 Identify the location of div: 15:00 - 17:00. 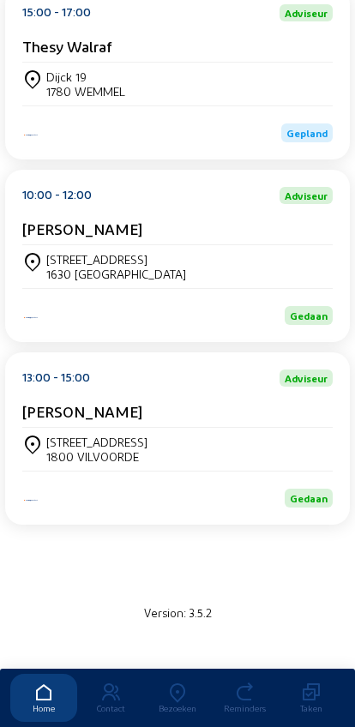
(57, 13).